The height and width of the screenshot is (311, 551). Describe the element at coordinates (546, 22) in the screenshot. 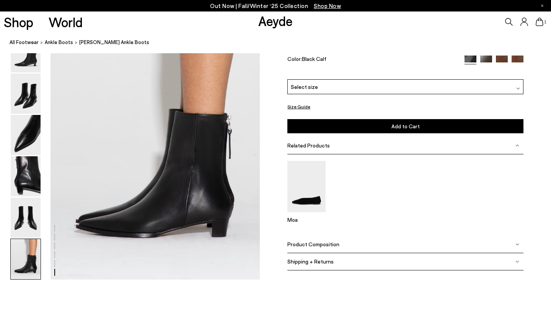

I see `span: 1` at that location.